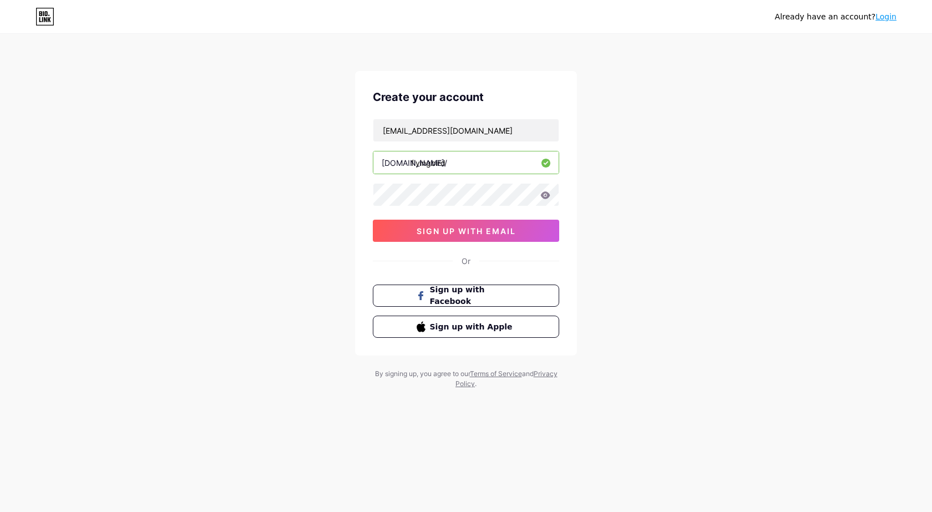 The image size is (932, 512). I want to click on span: Sign up with Facebook, so click(473, 296).